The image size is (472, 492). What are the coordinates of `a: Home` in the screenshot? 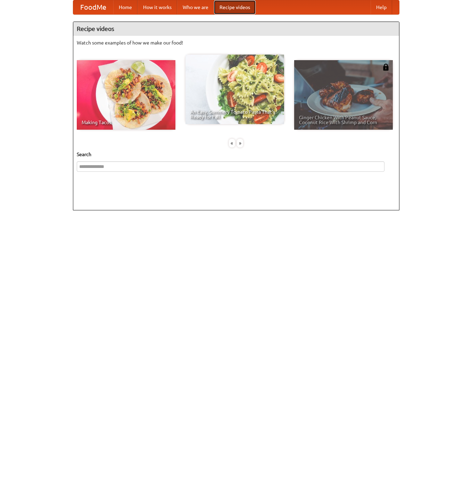 It's located at (125, 7).